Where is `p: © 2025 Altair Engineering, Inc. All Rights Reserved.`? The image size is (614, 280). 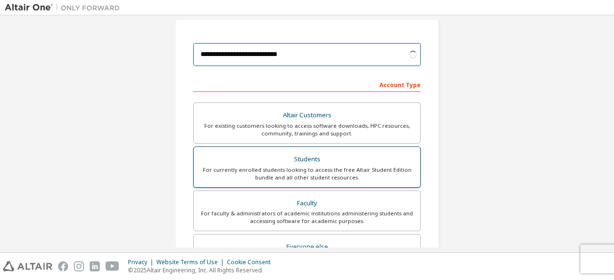
p: © 2025 Altair Engineering, Inc. All Rights Reserved. is located at coordinates (202, 270).